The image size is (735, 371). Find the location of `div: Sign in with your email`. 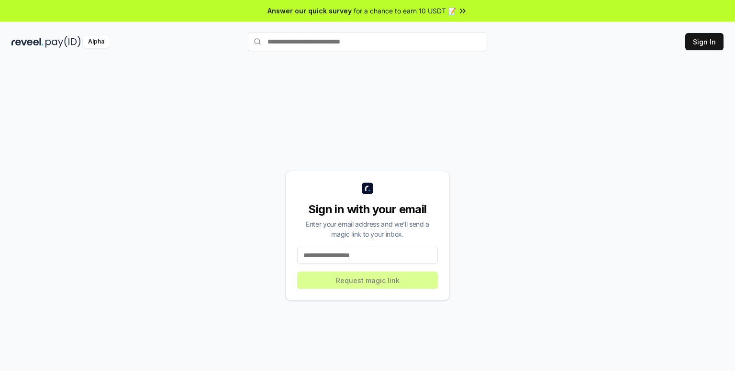

div: Sign in with your email is located at coordinates (368, 210).